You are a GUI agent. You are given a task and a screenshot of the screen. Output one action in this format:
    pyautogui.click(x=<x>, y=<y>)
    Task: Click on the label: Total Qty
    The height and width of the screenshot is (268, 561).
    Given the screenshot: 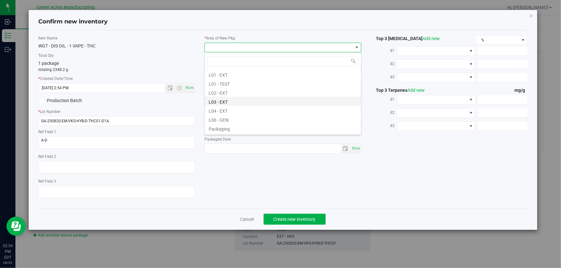 What is the action you would take?
    pyautogui.click(x=116, y=56)
    